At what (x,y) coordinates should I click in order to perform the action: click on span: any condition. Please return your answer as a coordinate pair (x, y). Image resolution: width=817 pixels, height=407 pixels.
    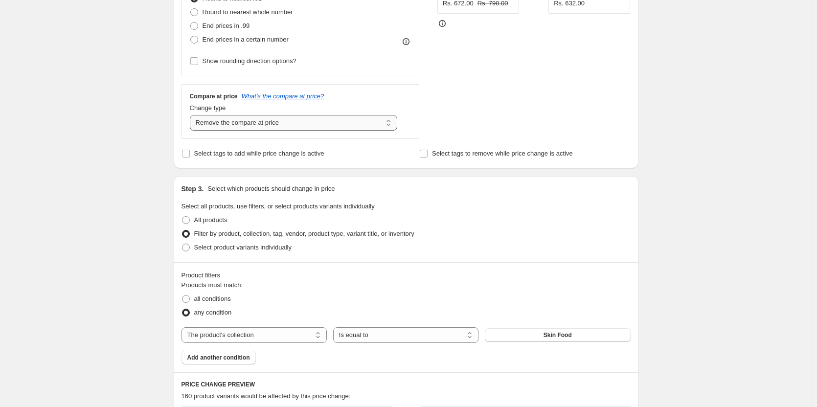
    Looking at the image, I should click on (213, 312).